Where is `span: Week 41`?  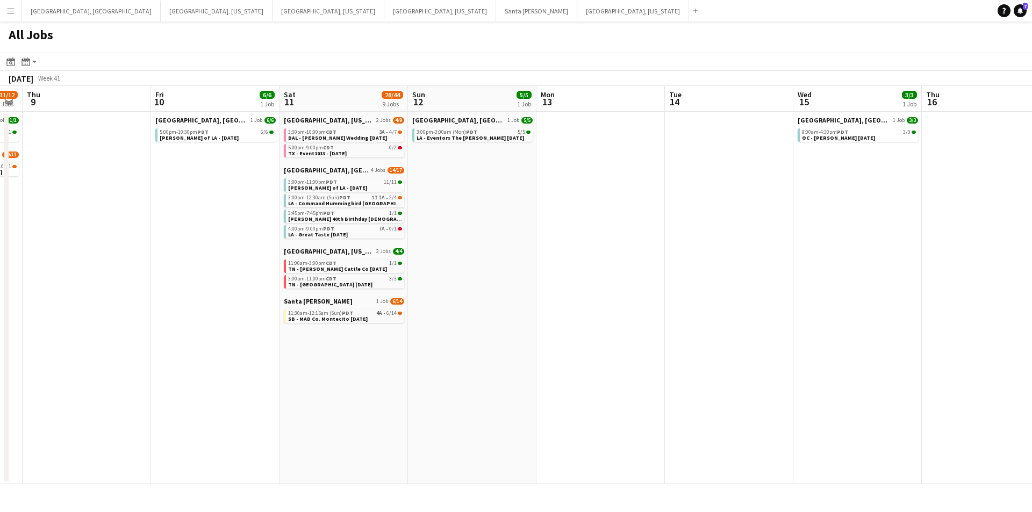 span: Week 41 is located at coordinates (49, 78).